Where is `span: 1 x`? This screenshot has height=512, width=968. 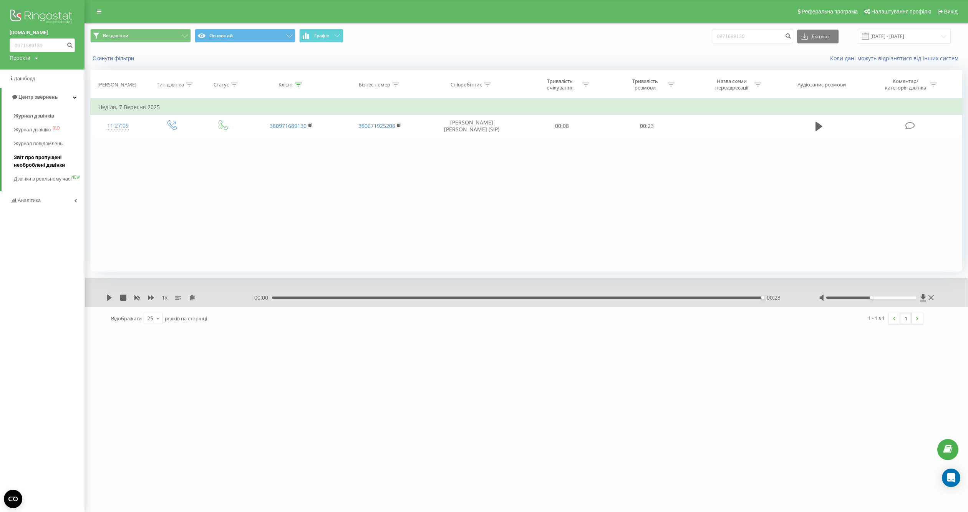
span: 1 x is located at coordinates (164, 298).